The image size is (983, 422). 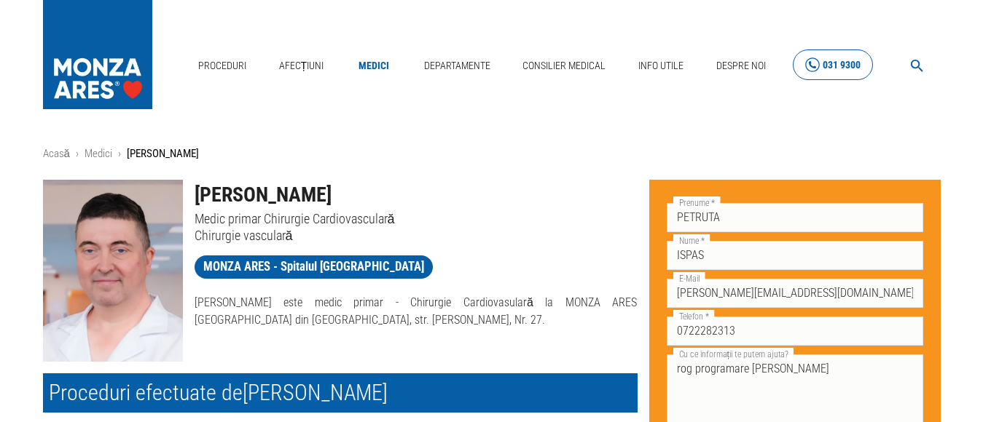 What do you see at coordinates (222, 66) in the screenshot?
I see `a: Proceduri` at bounding box center [222, 66].